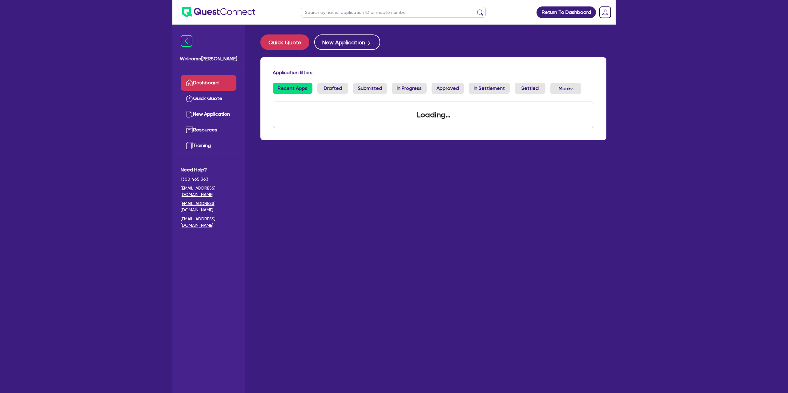  I want to click on button: Dropdown toggle, so click(565, 88).